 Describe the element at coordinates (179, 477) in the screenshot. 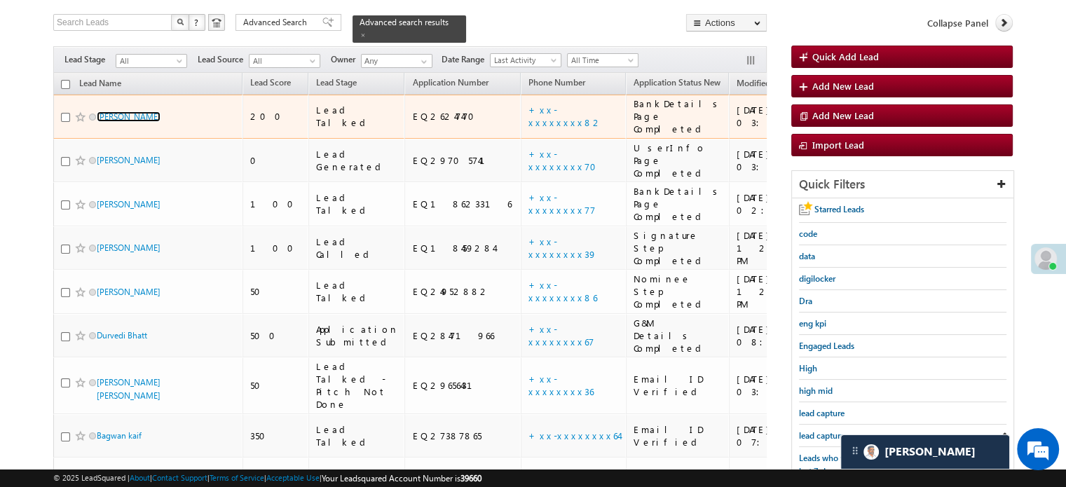

I see `a: Contact Support` at that location.